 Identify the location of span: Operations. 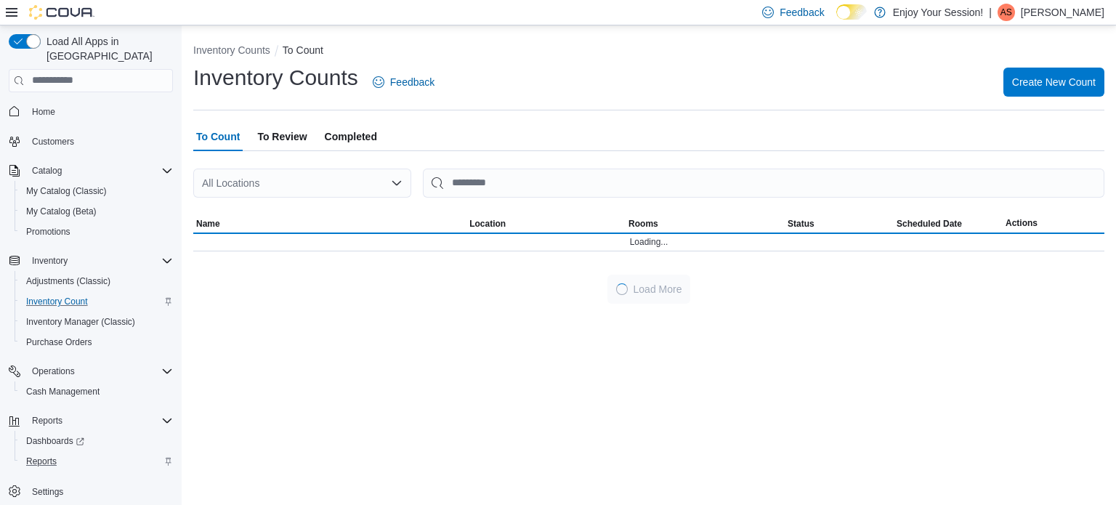
(53, 371).